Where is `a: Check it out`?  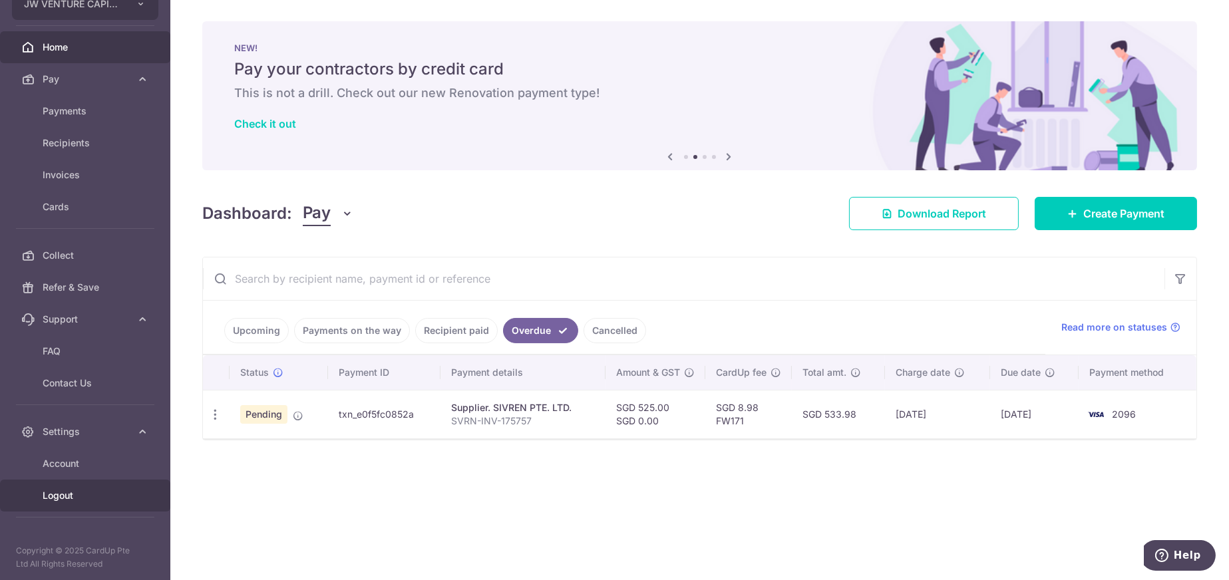
a: Check it out is located at coordinates (265, 124).